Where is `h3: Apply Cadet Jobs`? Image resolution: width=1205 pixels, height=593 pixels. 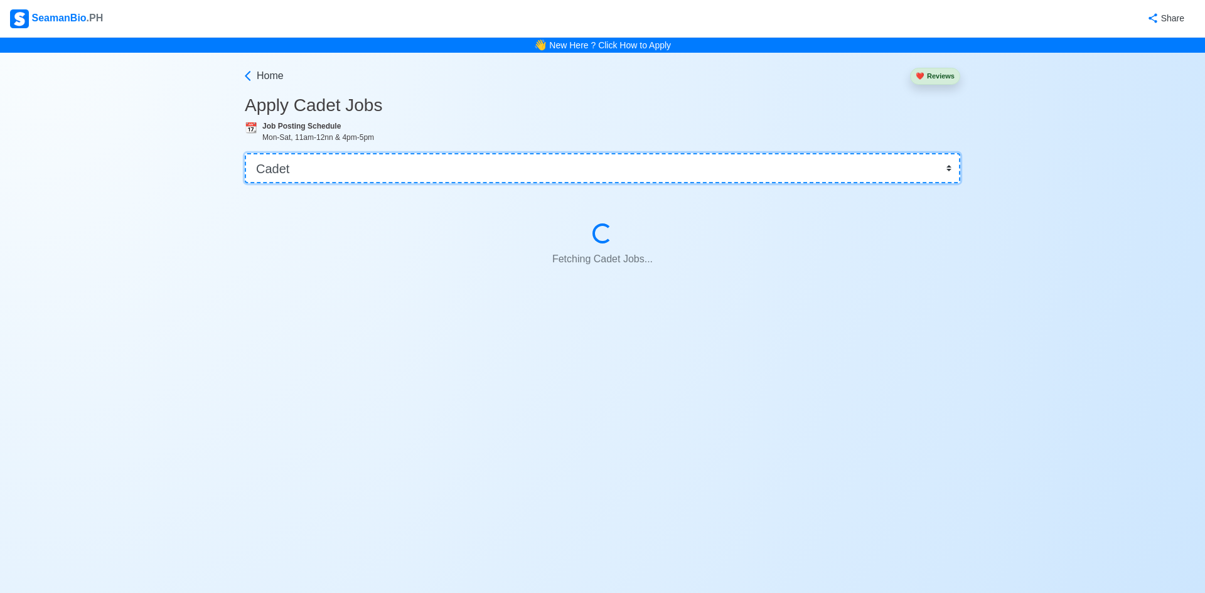 h3: Apply Cadet Jobs is located at coordinates (602, 105).